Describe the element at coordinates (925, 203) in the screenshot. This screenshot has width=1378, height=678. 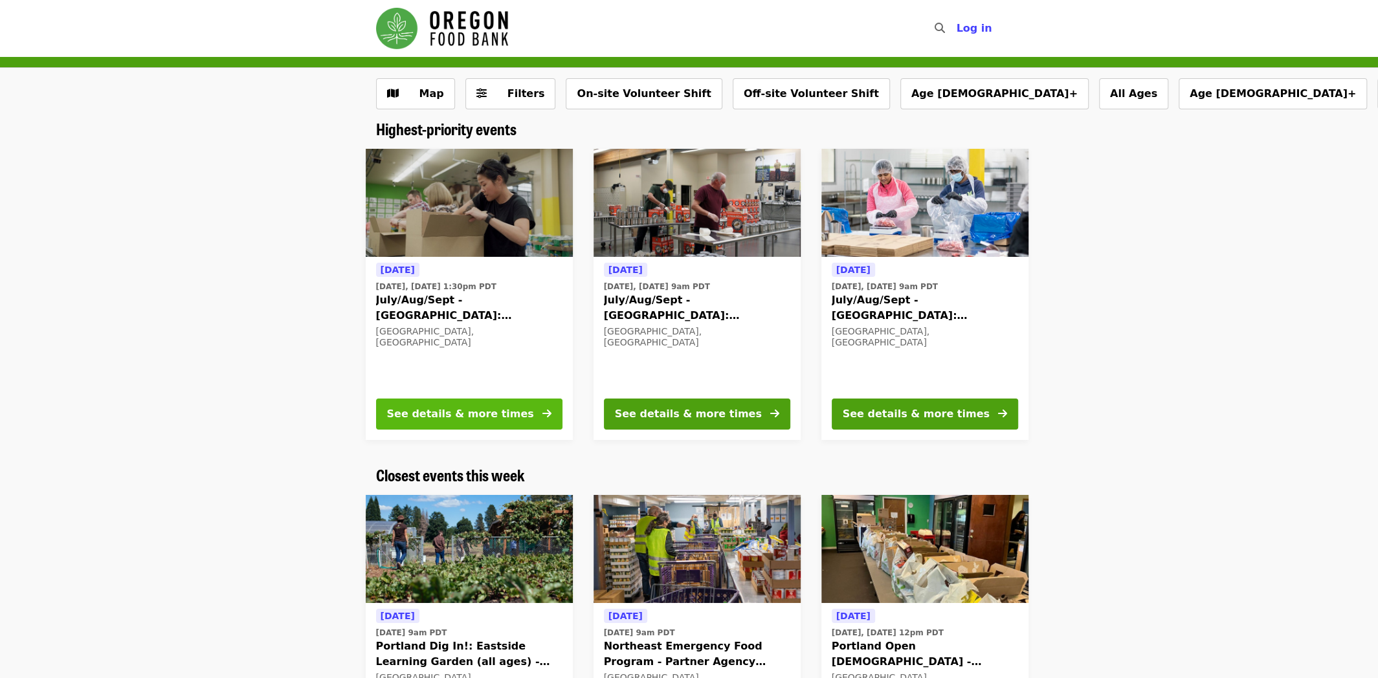
I see `img: July/Aug/Sept - Beaverton: Repack/Sort (age 10+) organized by Oregon Food Bank` at that location.